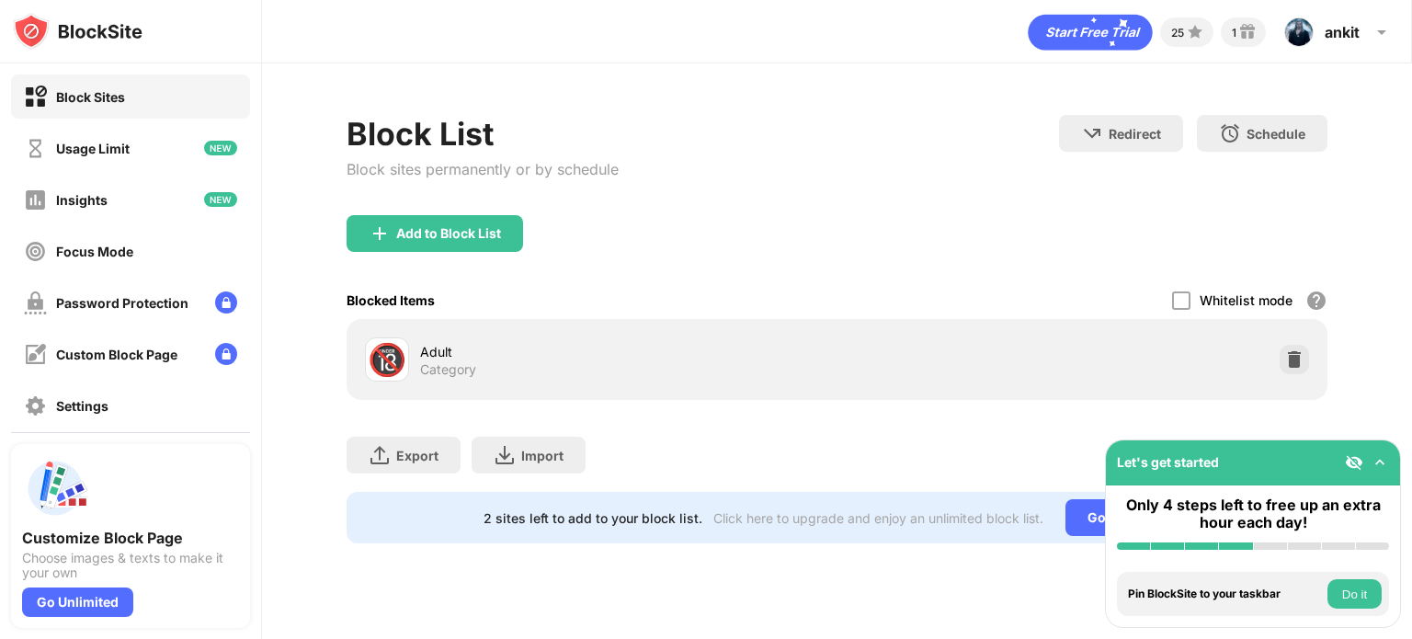 This screenshot has width=1412, height=639. Describe the element at coordinates (90, 97) in the screenshot. I see `div: Block Sites` at that location.